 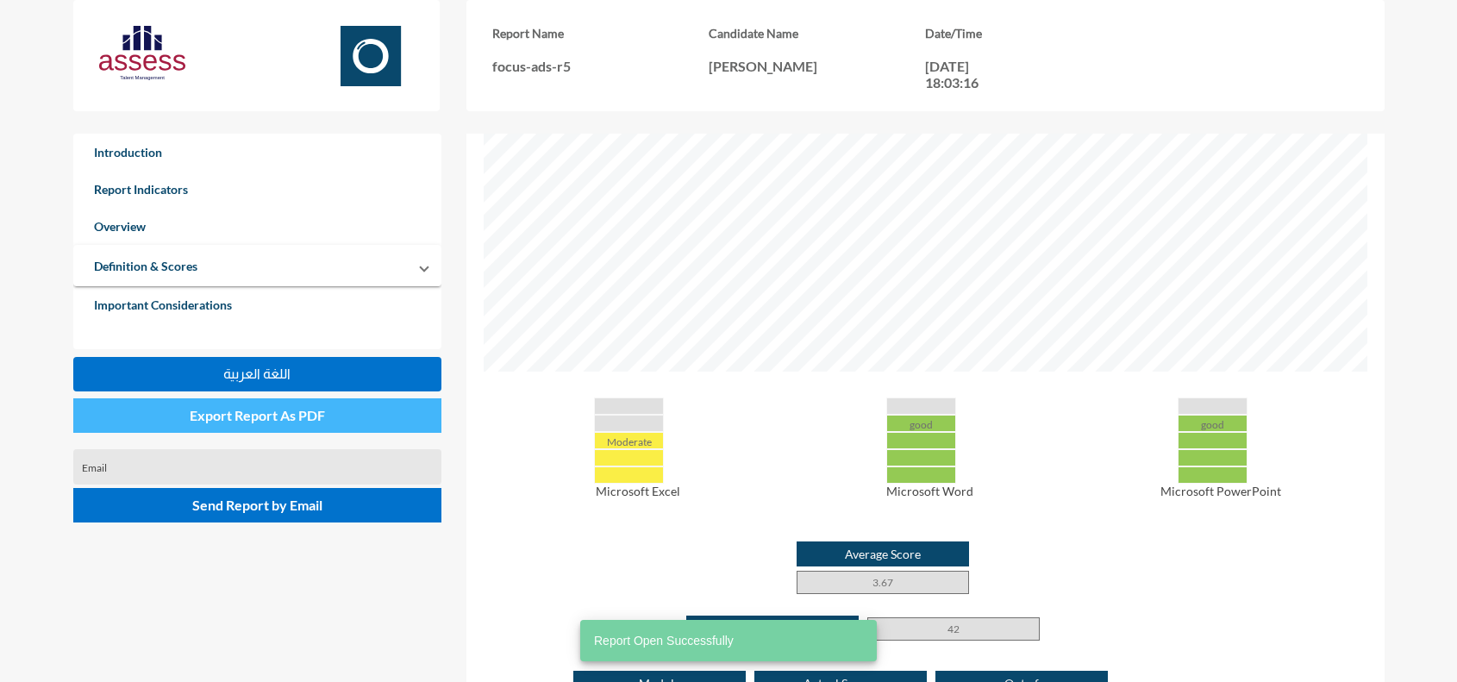 I want to click on h3: Date/Time, so click(x=1033, y=33).